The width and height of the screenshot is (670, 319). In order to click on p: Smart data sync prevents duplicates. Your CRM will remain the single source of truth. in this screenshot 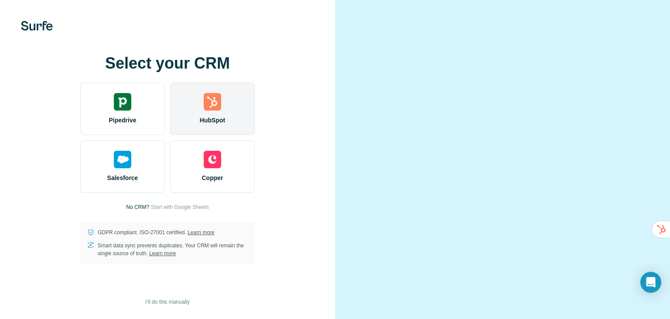, I will do `click(173, 249)`.